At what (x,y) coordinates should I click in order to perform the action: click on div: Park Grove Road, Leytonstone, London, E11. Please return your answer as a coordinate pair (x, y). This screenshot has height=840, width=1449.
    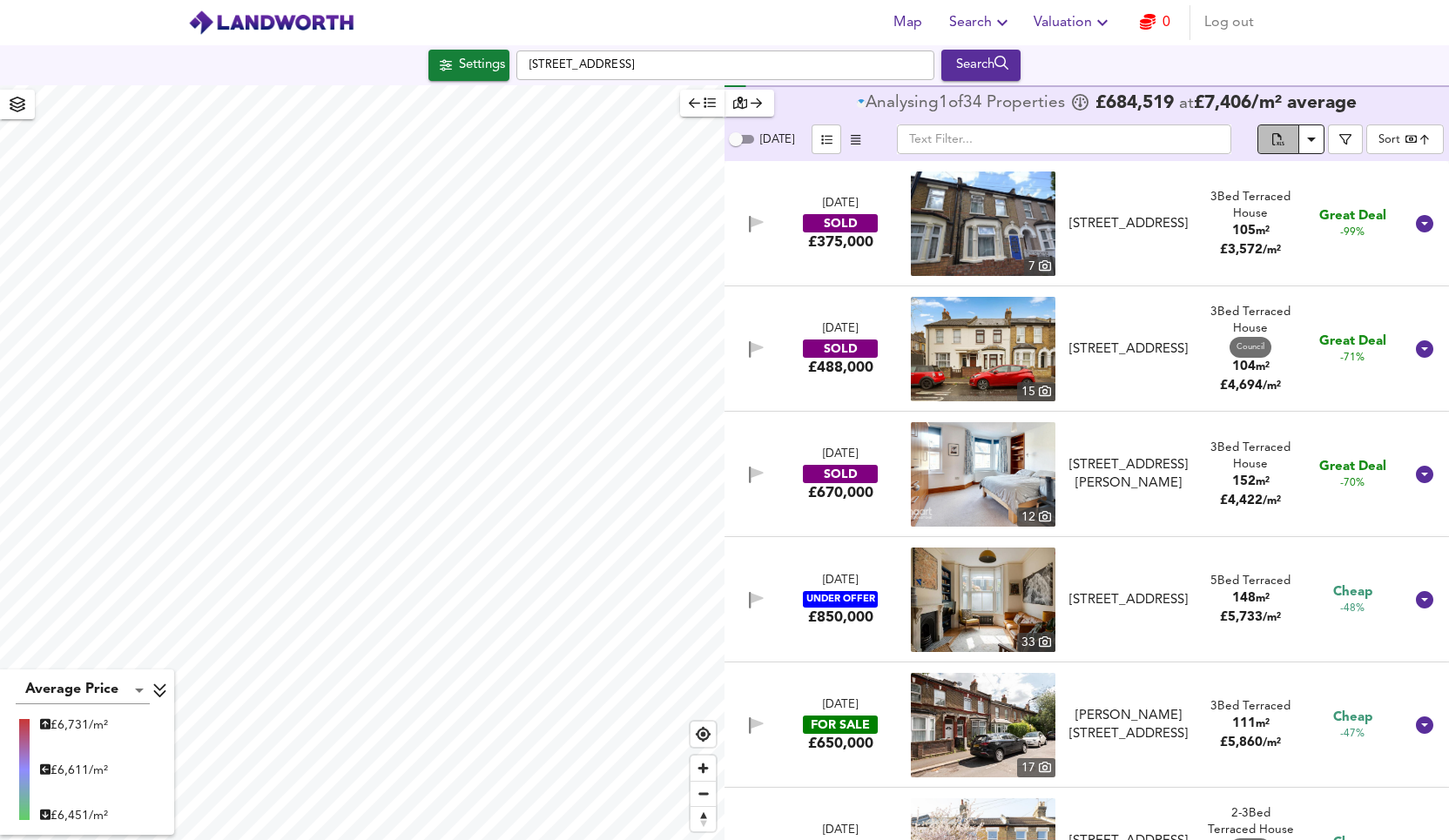
    Looking at the image, I should click on (1128, 599).